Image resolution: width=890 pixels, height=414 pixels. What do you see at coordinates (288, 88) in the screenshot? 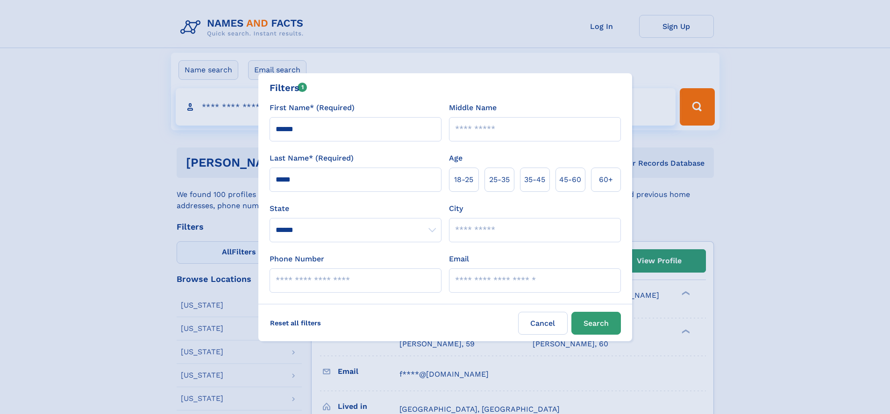
I see `div: Filters` at bounding box center [288, 88].